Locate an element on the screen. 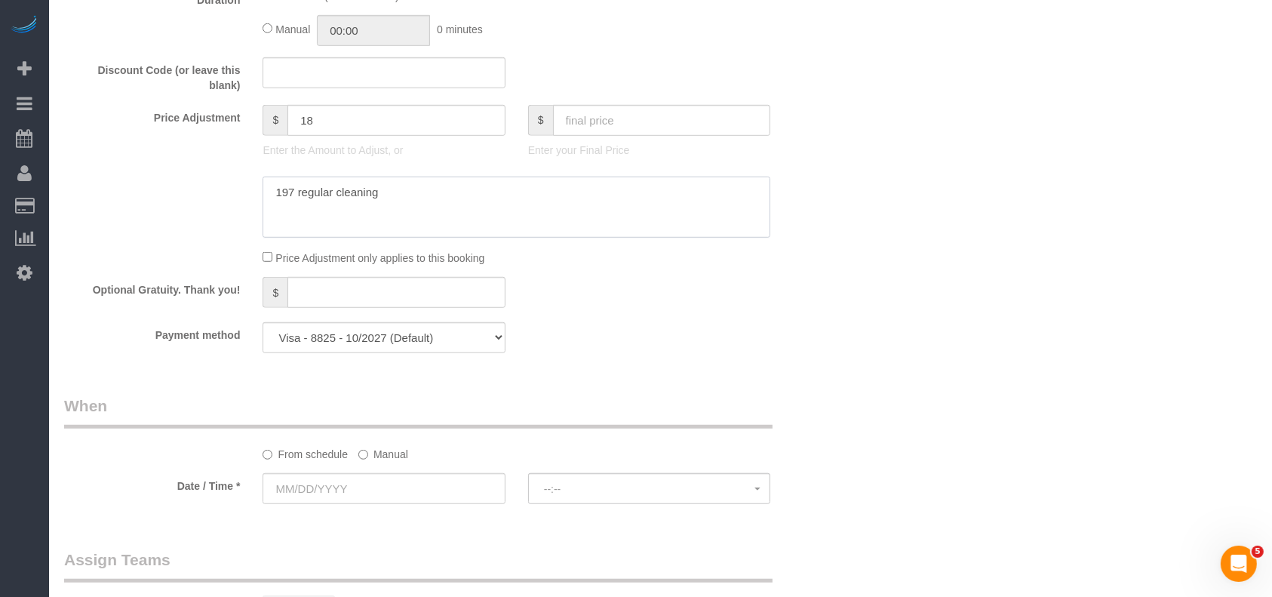 Image resolution: width=1272 pixels, height=597 pixels. label: Manual is located at coordinates (383, 451).